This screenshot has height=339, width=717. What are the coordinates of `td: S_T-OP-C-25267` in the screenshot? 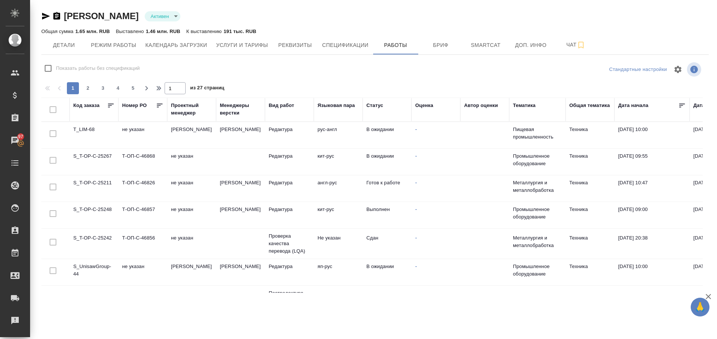 It's located at (94, 162).